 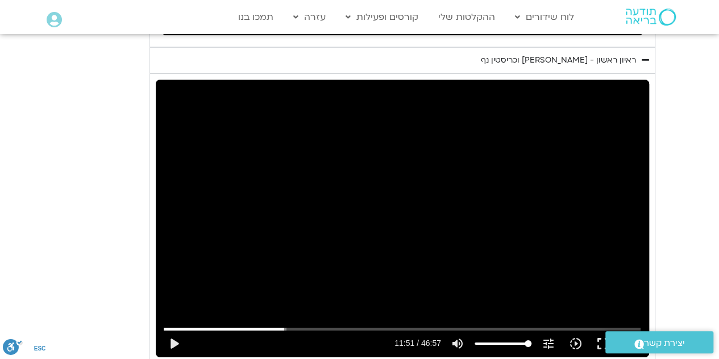 I want to click on a: תמכו בנו, so click(x=256, y=17).